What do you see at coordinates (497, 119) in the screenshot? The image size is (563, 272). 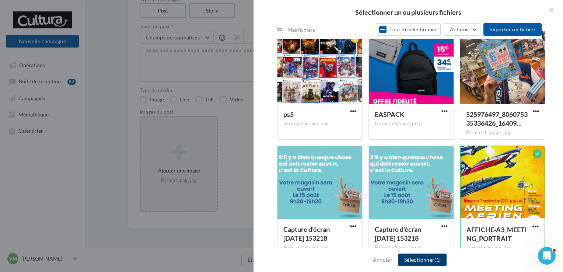 I see `span: 525976497_806075335336426_1640972195331778004_n` at bounding box center [497, 119].